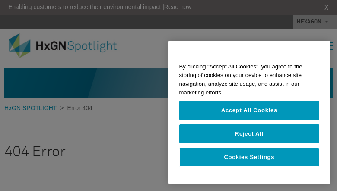 Image resolution: width=337 pixels, height=191 pixels. What do you see at coordinates (250, 157) in the screenshot?
I see `button: Cookies Settings` at bounding box center [250, 157].